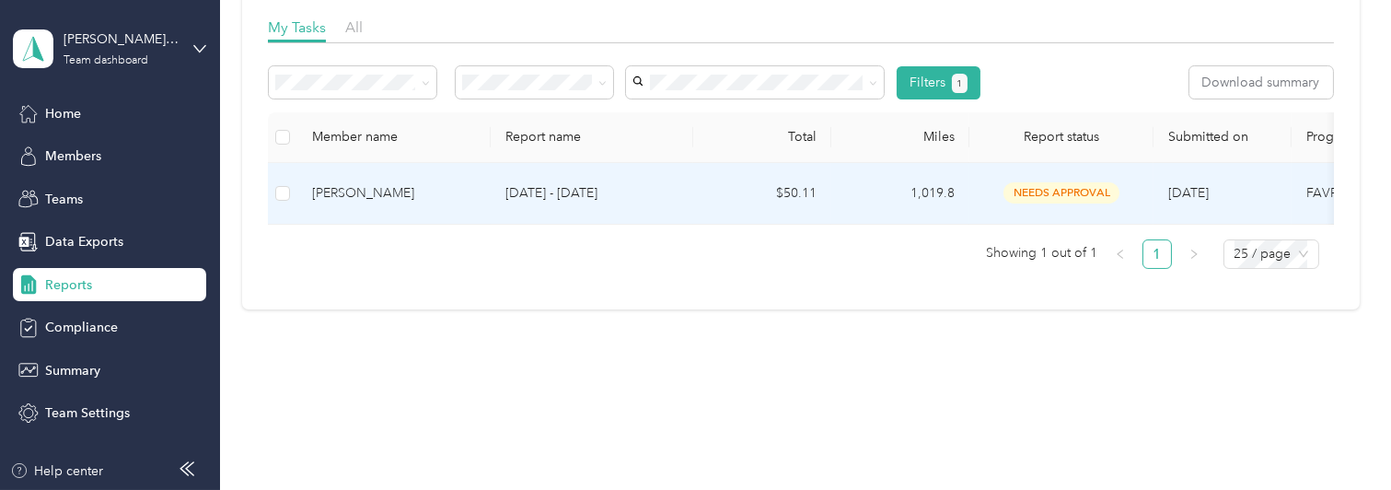  I want to click on button: Filters1, so click(938, 83).